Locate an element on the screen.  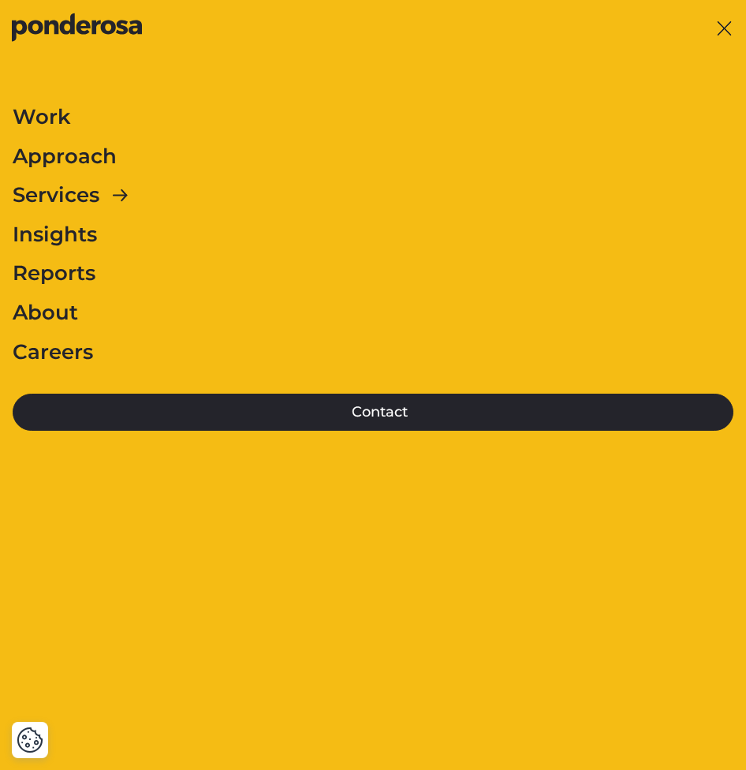
a: Insights is located at coordinates (54, 235).